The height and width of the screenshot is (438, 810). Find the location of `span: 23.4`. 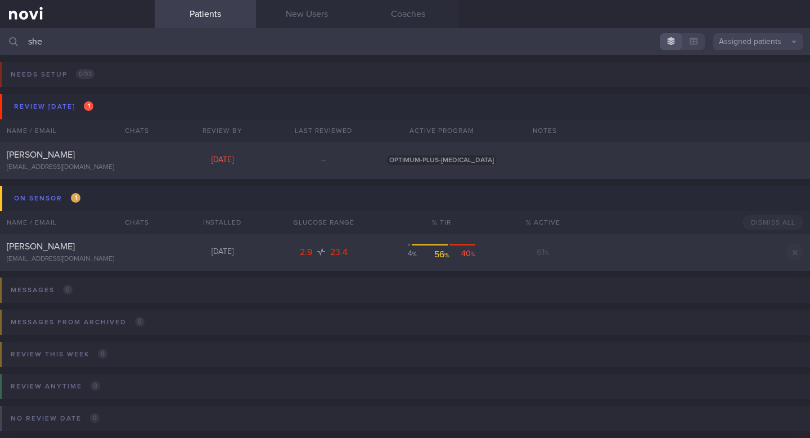

span: 23.4 is located at coordinates (339, 252).